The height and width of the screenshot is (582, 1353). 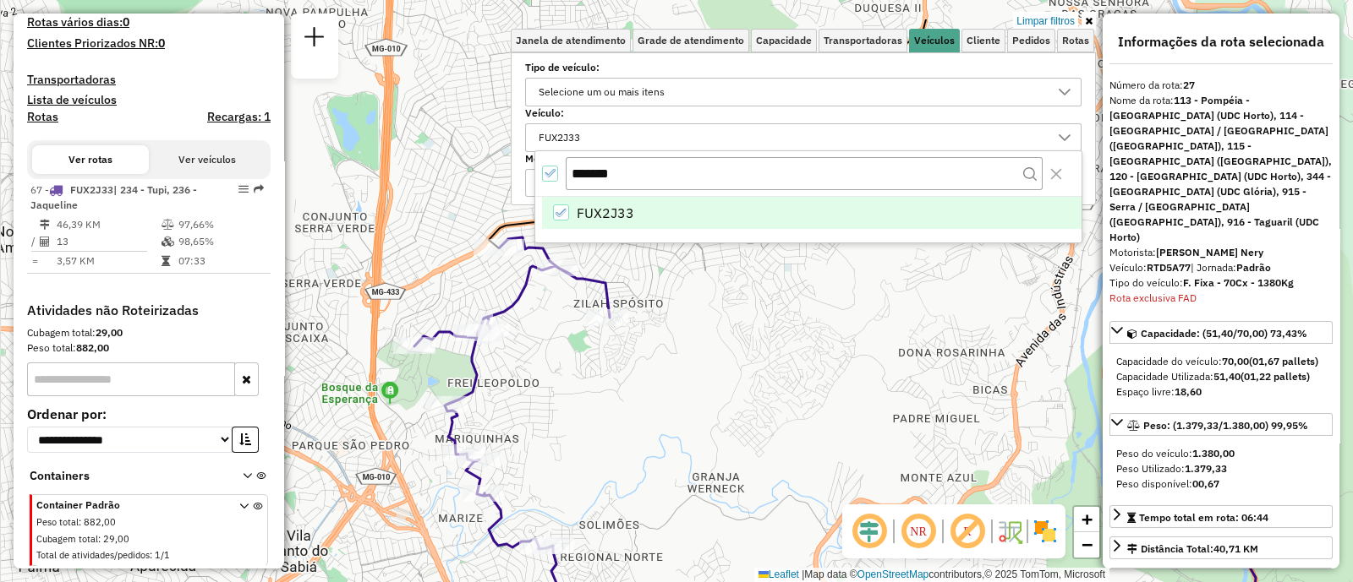 I want to click on a: Limpar filtros, so click(x=1045, y=21).